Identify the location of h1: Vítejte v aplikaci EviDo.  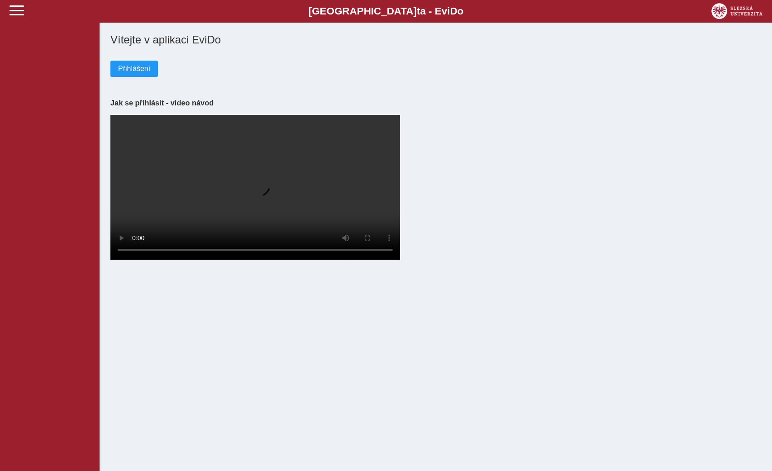
(436, 40).